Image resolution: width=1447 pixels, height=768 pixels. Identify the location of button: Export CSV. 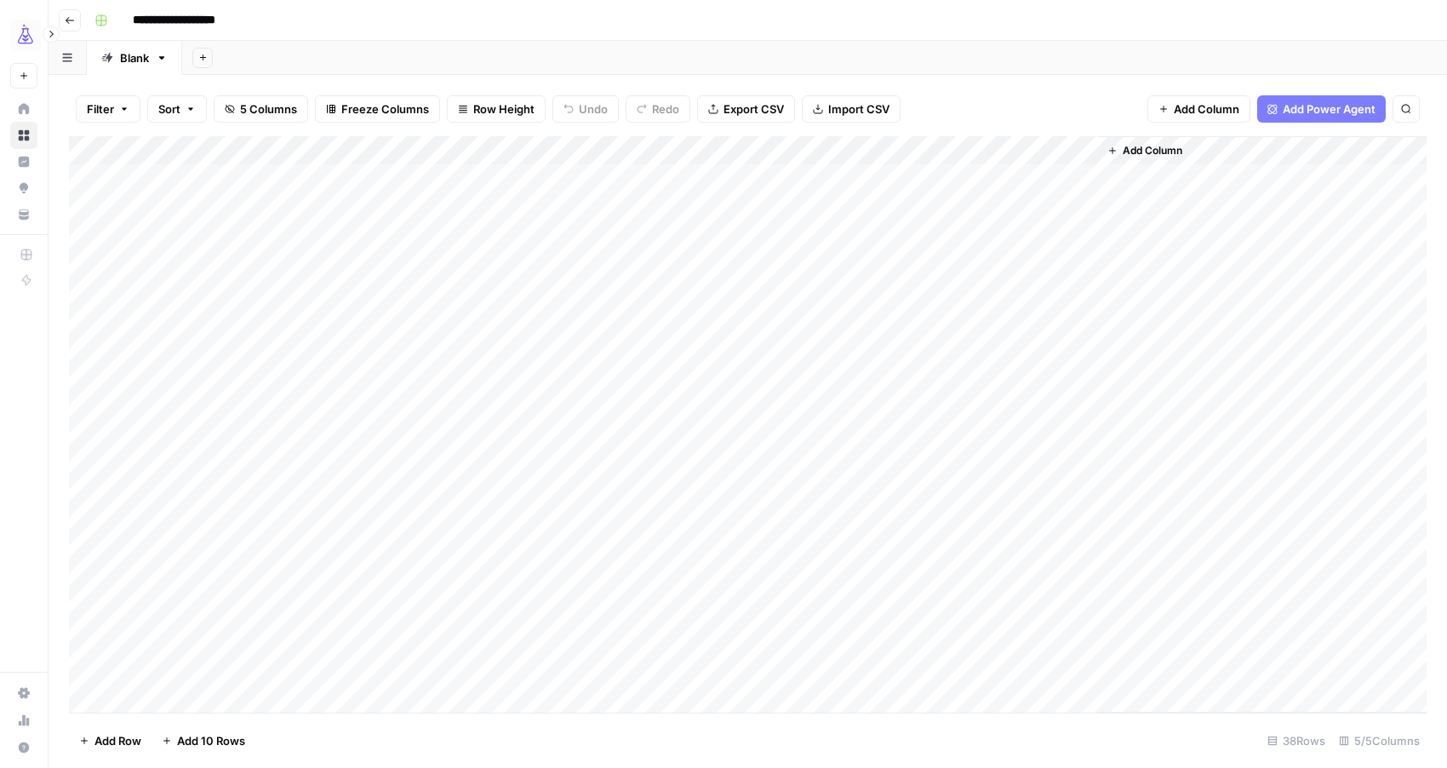
(746, 109).